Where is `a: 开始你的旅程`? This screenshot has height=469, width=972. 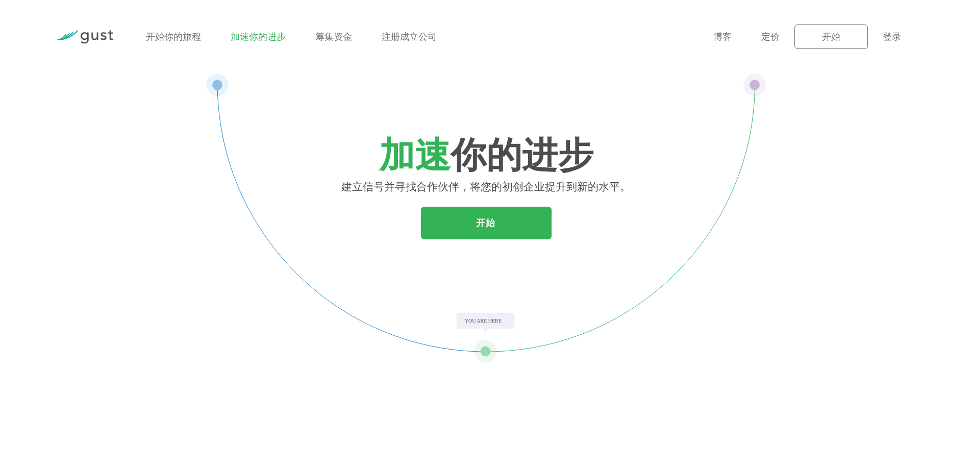 a: 开始你的旅程 is located at coordinates (173, 37).